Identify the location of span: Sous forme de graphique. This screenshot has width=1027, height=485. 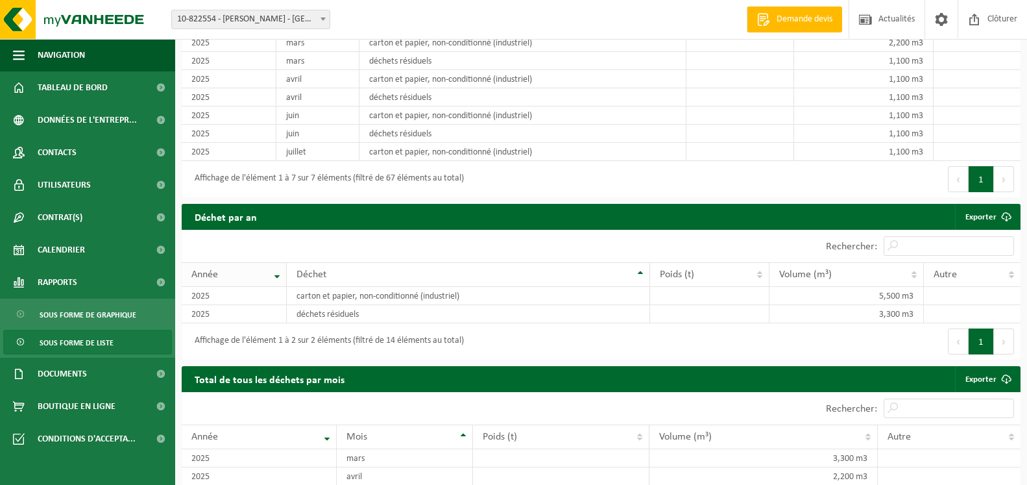
(88, 315).